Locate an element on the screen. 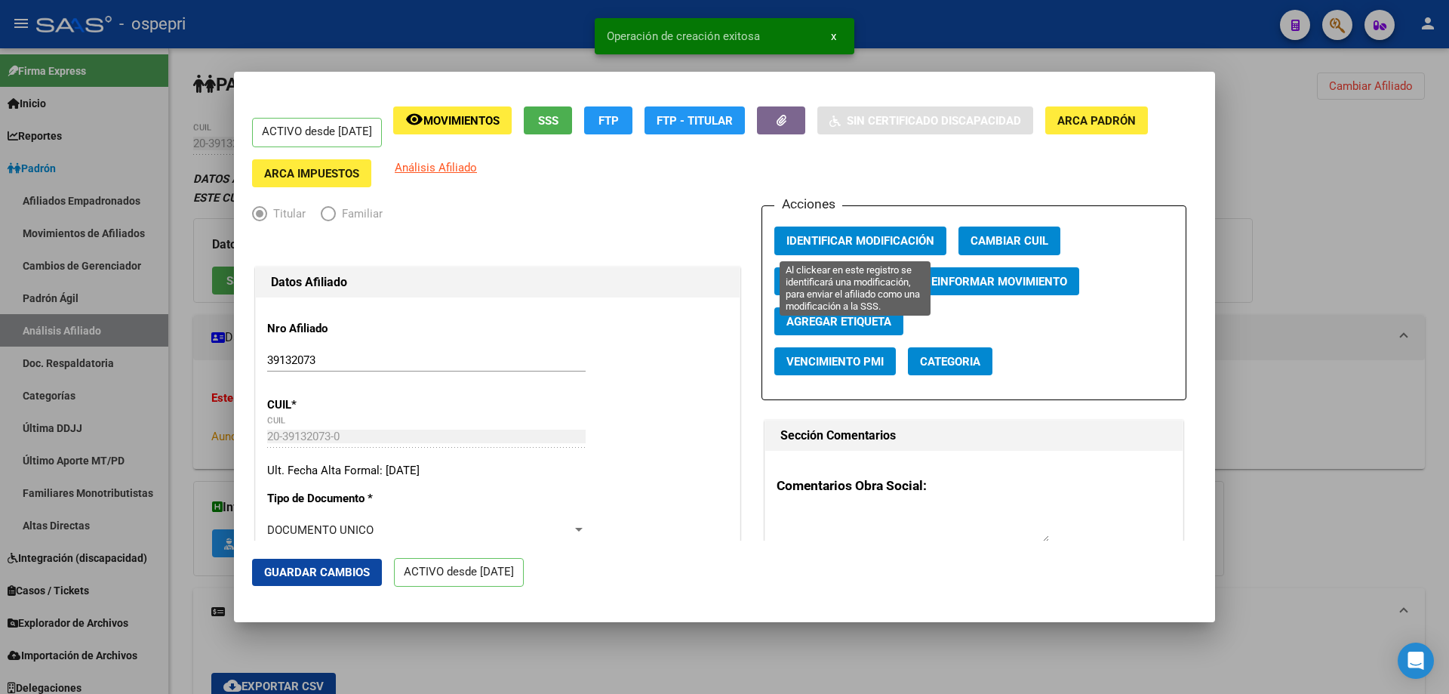  div: Open Intercom Messenger is located at coordinates (1416, 660).